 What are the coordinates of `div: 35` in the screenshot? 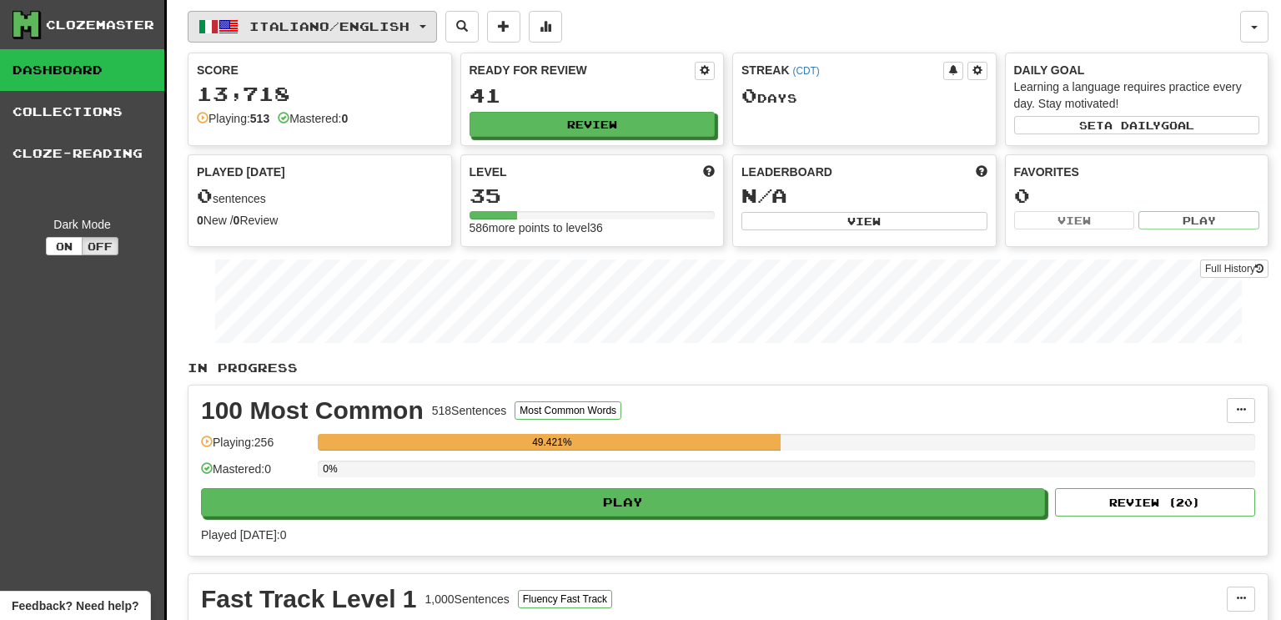 It's located at (592, 195).